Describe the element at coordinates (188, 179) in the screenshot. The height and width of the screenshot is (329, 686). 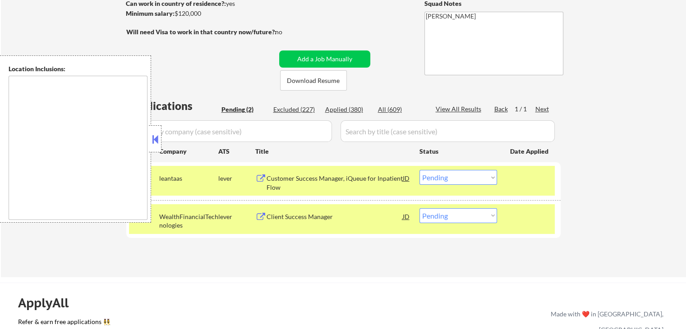
I see `div: leantaas` at that location.